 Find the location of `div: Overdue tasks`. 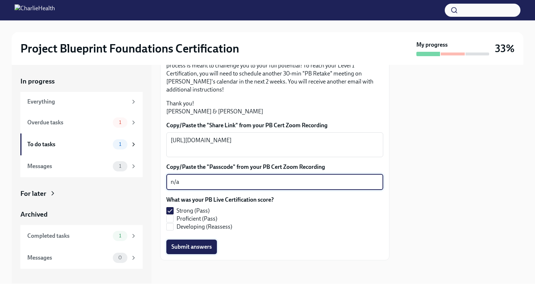

div: Overdue tasks is located at coordinates (68, 122).